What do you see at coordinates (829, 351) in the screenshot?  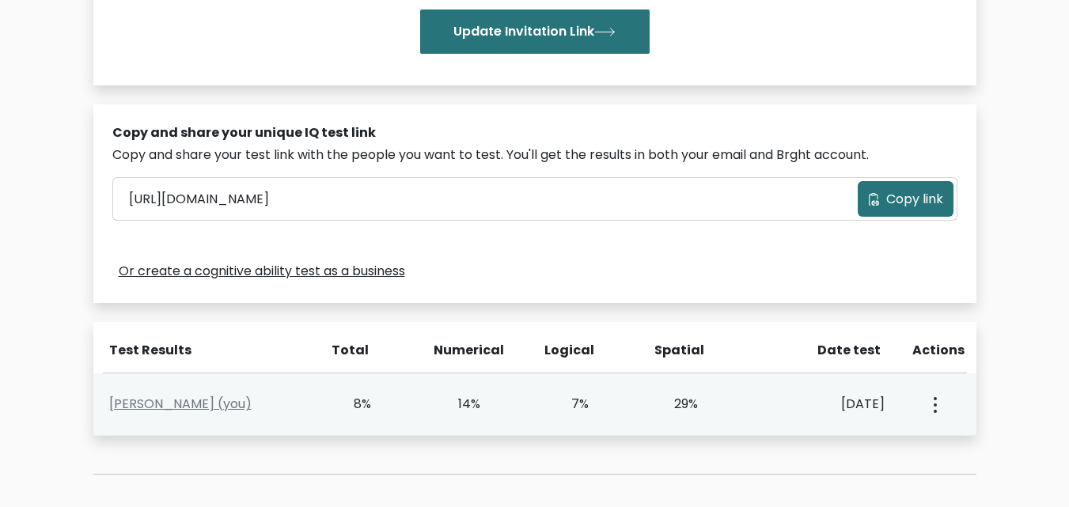 I see `div: Date test` at bounding box center [829, 351].